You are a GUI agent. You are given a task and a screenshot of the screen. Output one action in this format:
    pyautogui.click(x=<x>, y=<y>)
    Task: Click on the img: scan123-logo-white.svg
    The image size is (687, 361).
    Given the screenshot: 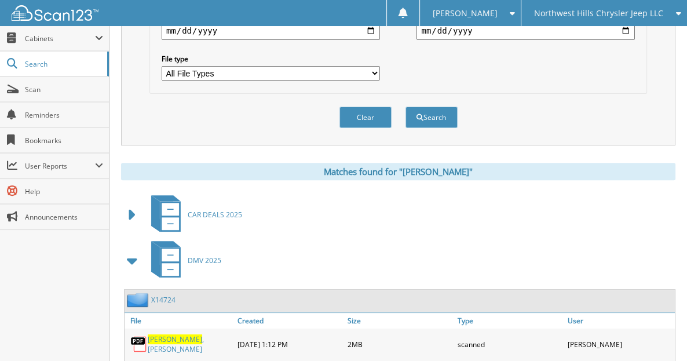 What is the action you would take?
    pyautogui.click(x=55, y=13)
    